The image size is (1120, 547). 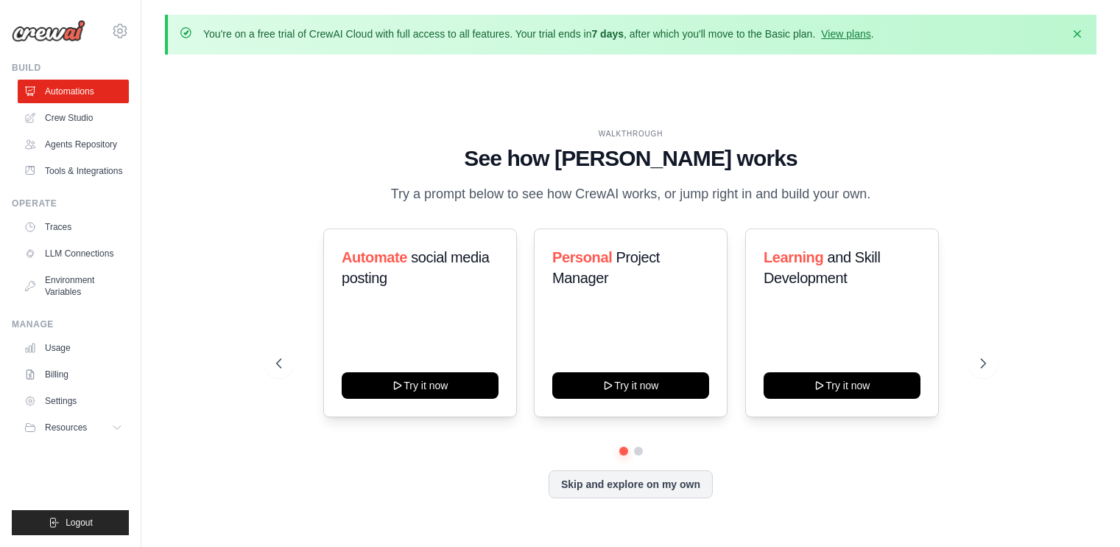 What do you see at coordinates (73, 348) in the screenshot?
I see `a: Usage` at bounding box center [73, 348].